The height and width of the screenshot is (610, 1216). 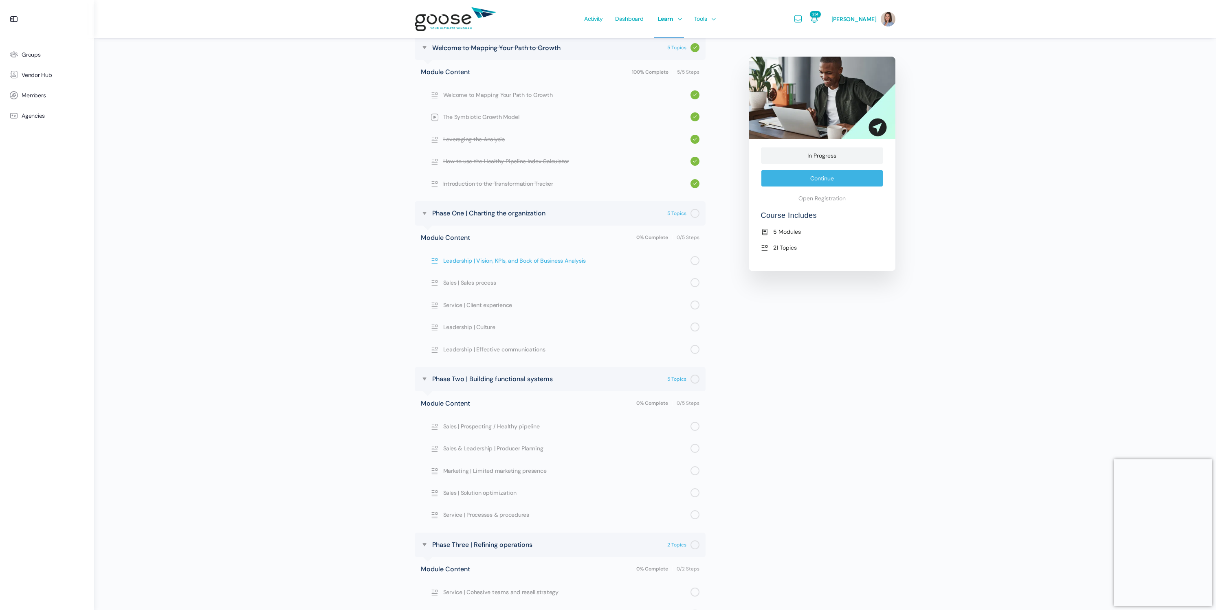 What do you see at coordinates (560, 427) in the screenshot?
I see `a: Not completed Sales | Prospecting / Healthy pipeline` at bounding box center [560, 427].